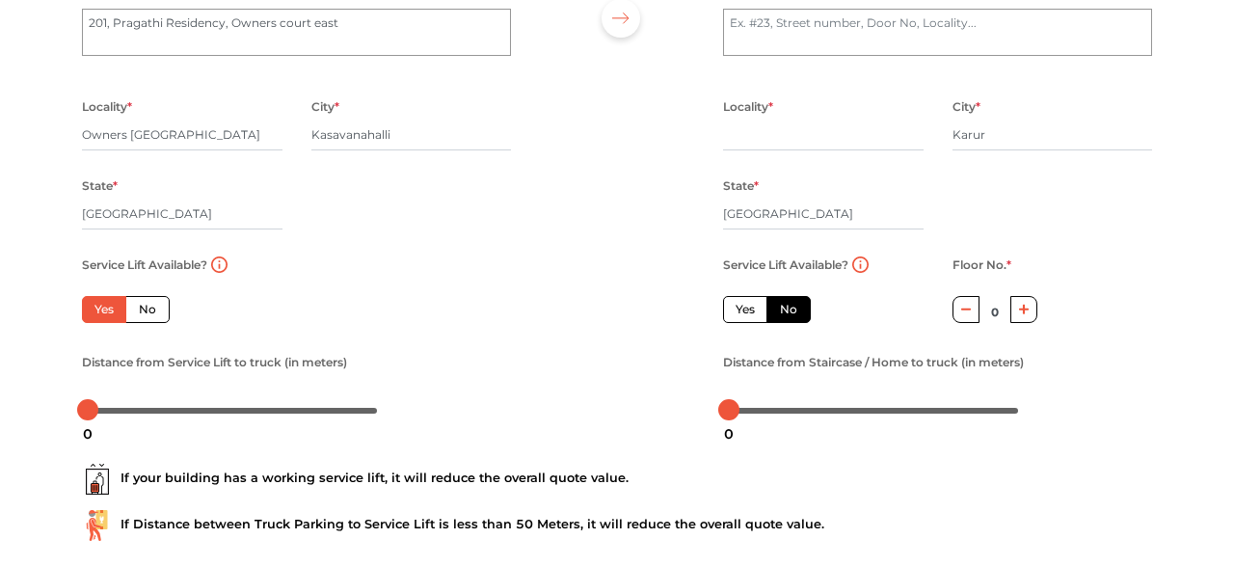 The height and width of the screenshot is (566, 1234). What do you see at coordinates (214, 362) in the screenshot?
I see `label: Distance from Service Lift to truck (in meters)` at bounding box center [214, 362].